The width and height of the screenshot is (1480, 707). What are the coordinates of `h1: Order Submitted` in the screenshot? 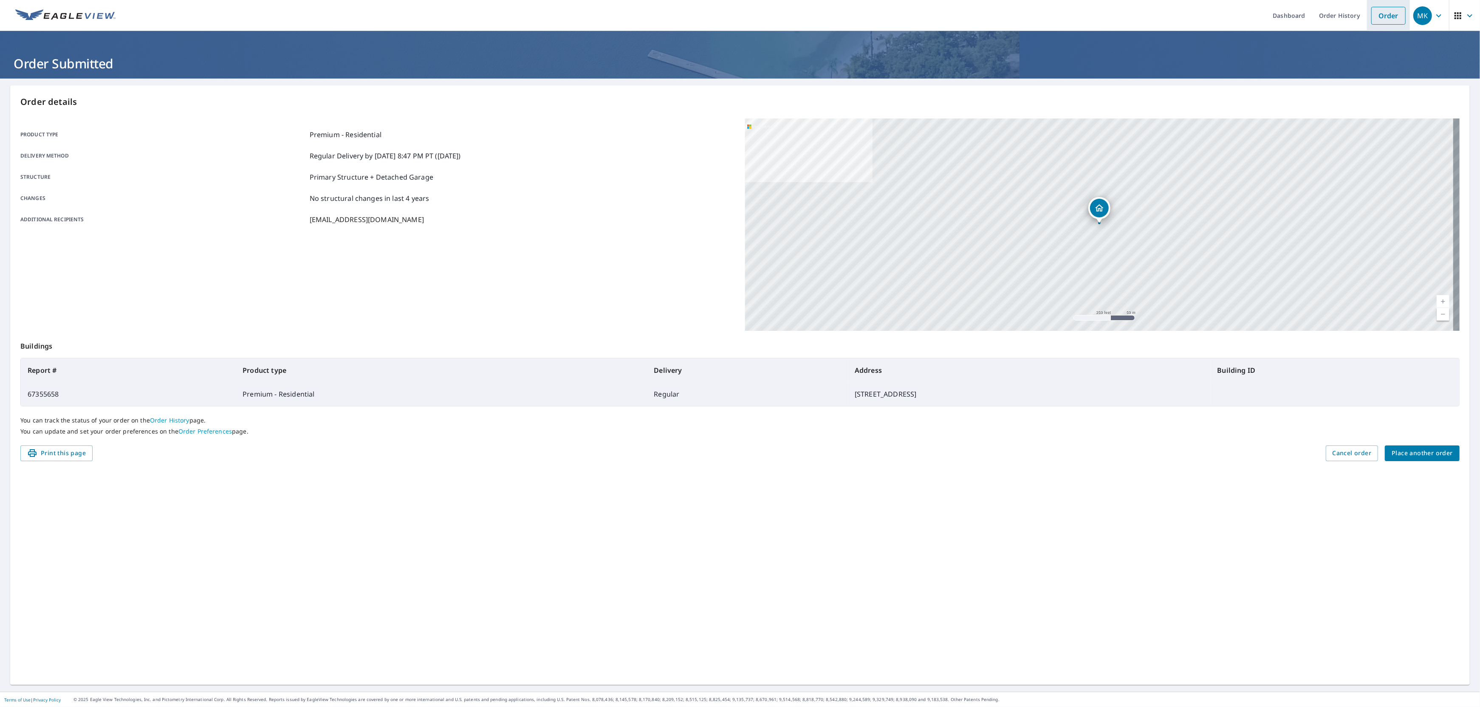 It's located at (740, 63).